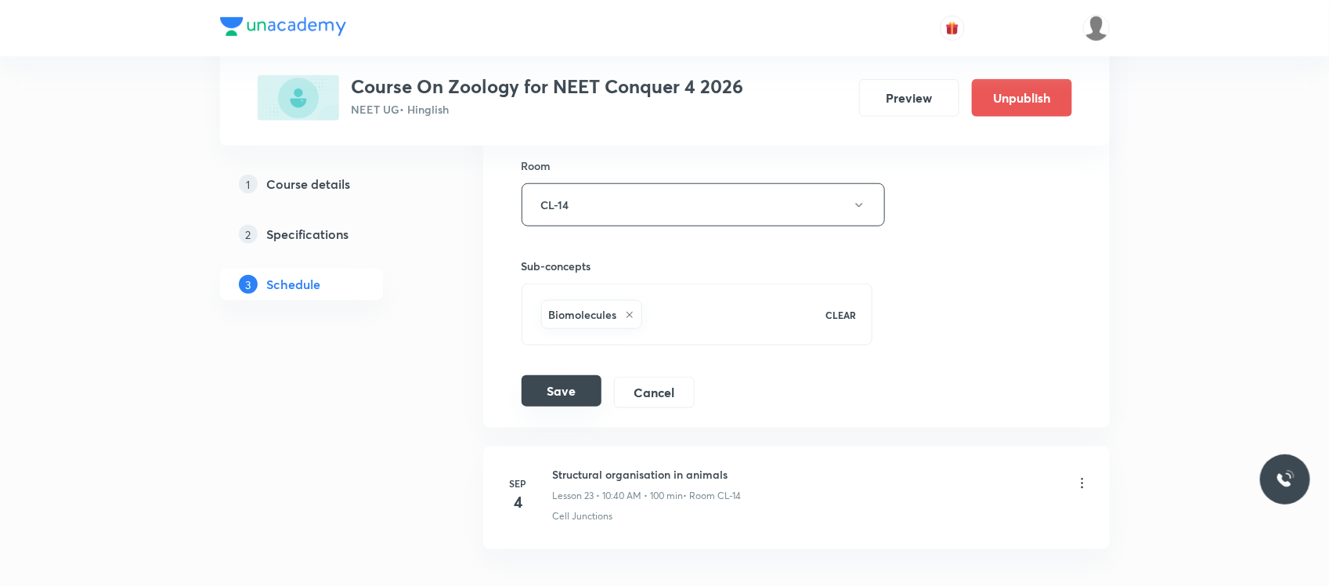 This screenshot has width=1329, height=586. I want to click on a: 1Course details, so click(327, 184).